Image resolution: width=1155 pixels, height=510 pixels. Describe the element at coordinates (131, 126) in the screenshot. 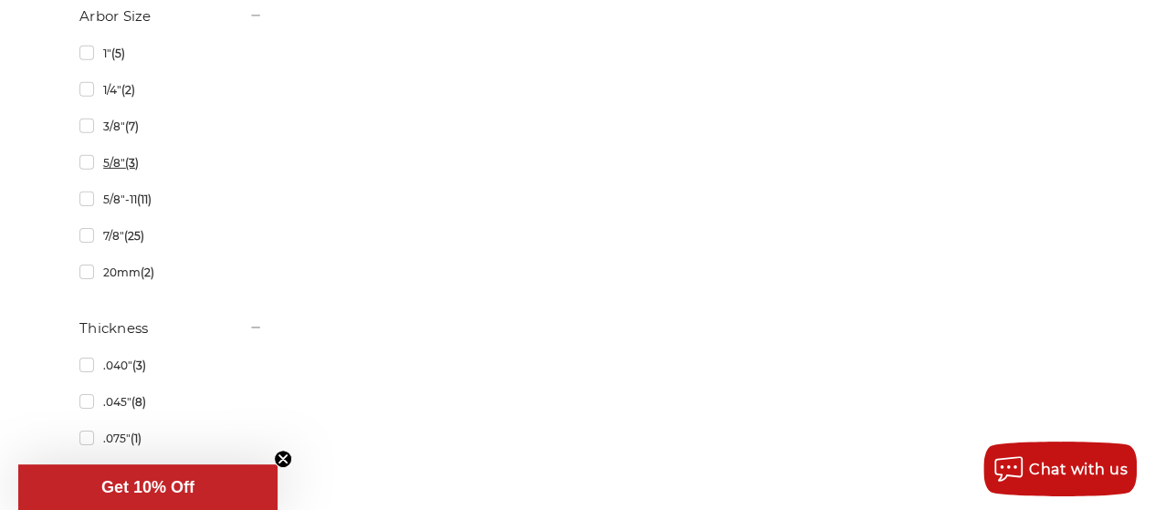

I see `span: (7)` at that location.